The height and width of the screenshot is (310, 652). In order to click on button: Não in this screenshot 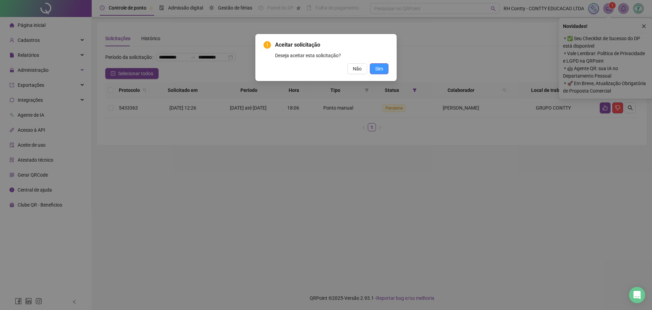, I will do `click(357, 69)`.